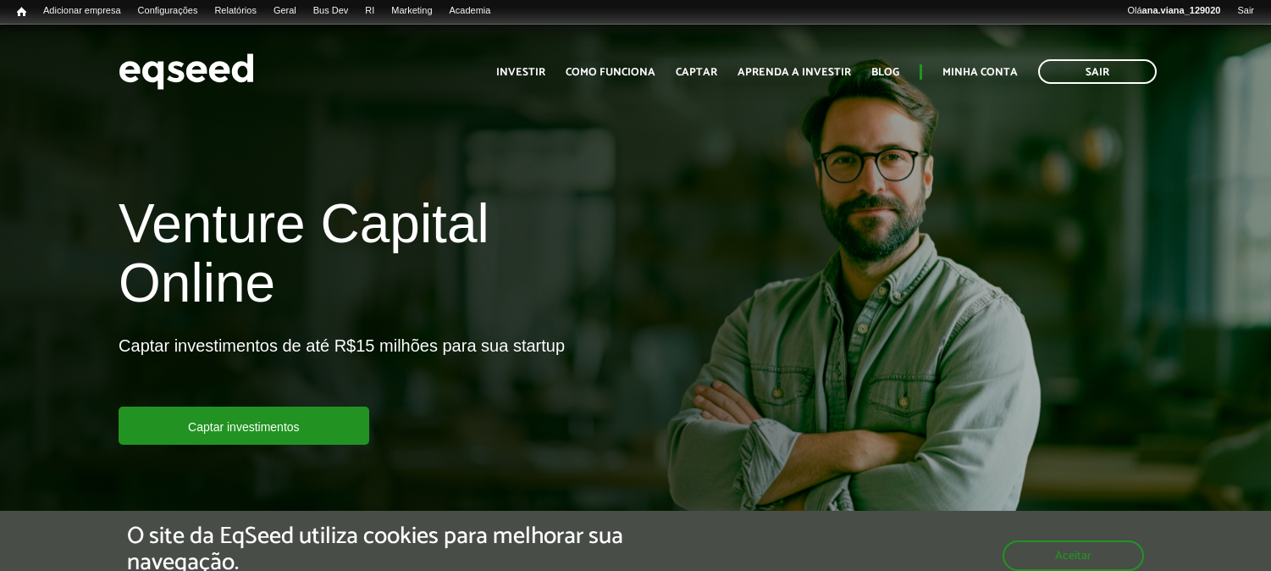 The image size is (1271, 571). What do you see at coordinates (470, 11) in the screenshot?
I see `a: Academia` at bounding box center [470, 11].